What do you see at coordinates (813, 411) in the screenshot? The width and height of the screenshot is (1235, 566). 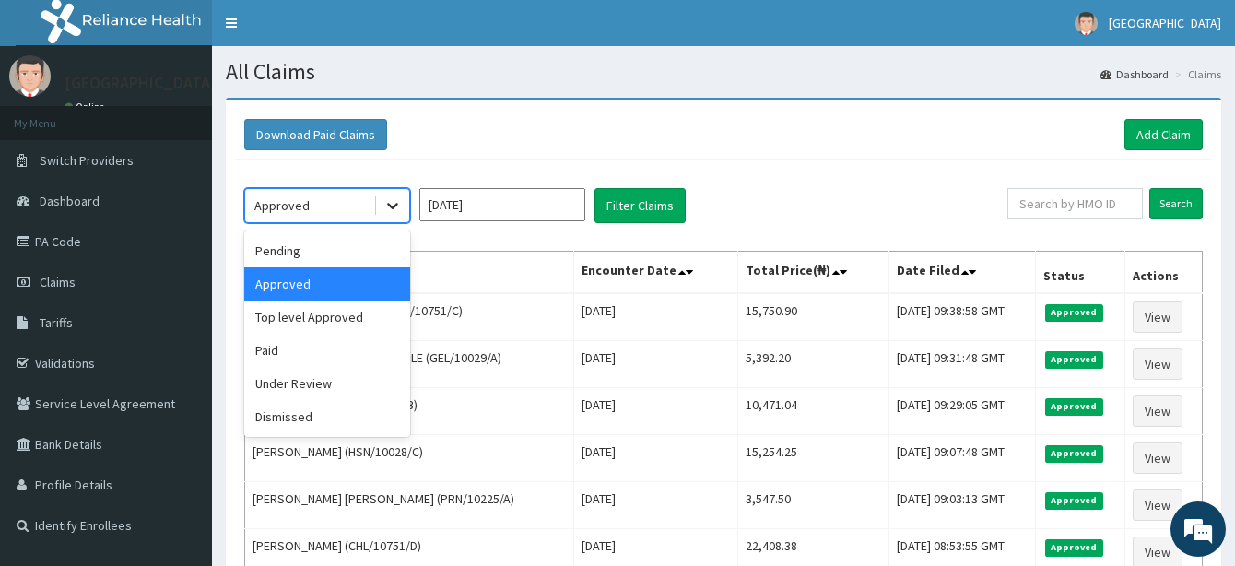 I see `td: 10,471.04` at bounding box center [813, 411].